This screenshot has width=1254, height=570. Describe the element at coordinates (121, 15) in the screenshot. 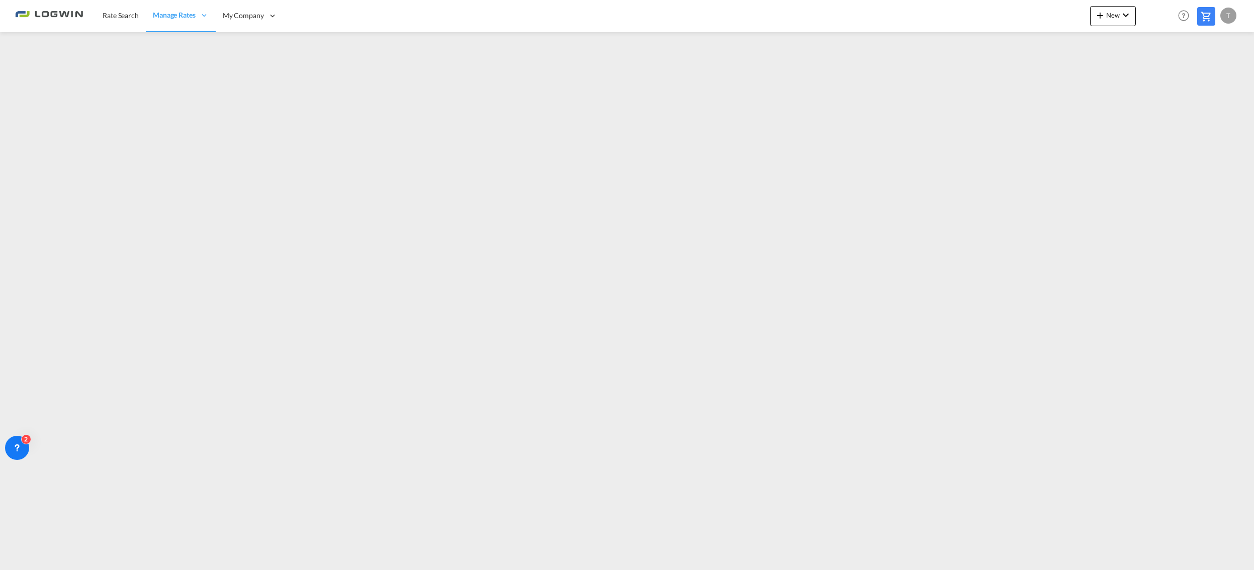

I see `span: Rate Search` at that location.